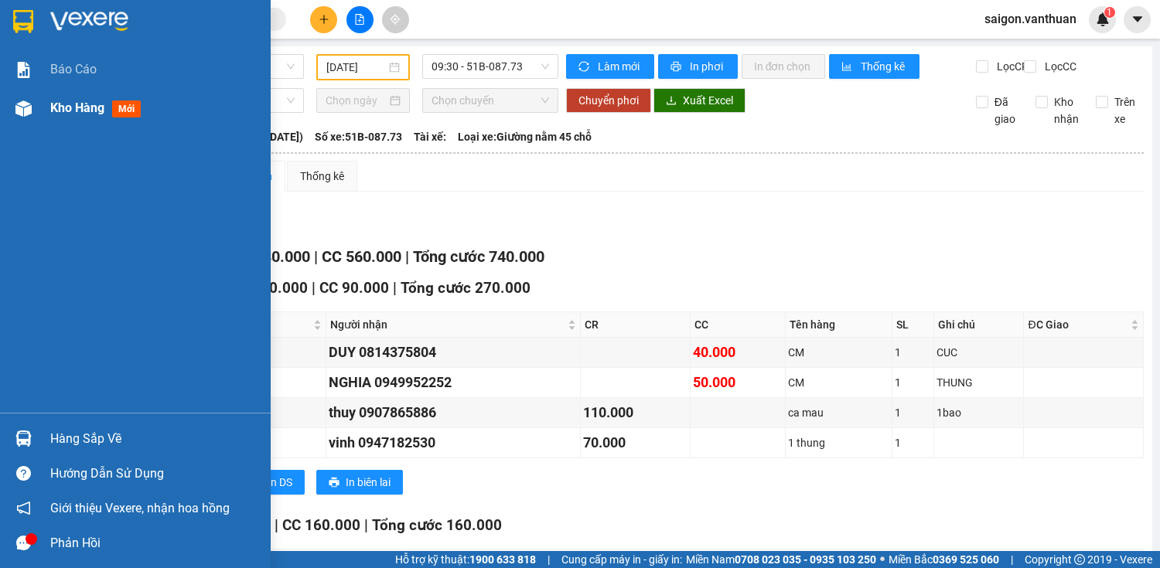 The height and width of the screenshot is (568, 1160). What do you see at coordinates (280, 482) in the screenshot?
I see `span: In DS` at bounding box center [280, 482].